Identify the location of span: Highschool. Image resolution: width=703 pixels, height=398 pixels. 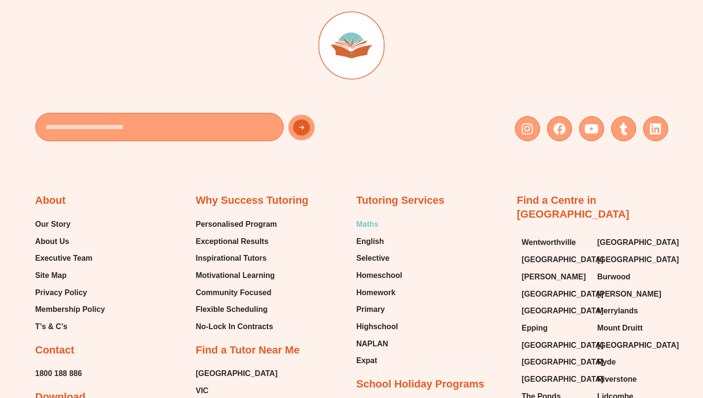
(377, 326).